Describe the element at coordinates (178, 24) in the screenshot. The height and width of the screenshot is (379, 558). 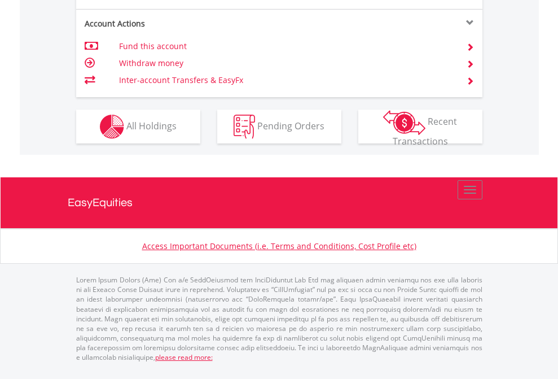
I see `div: Account Actions` at that location.